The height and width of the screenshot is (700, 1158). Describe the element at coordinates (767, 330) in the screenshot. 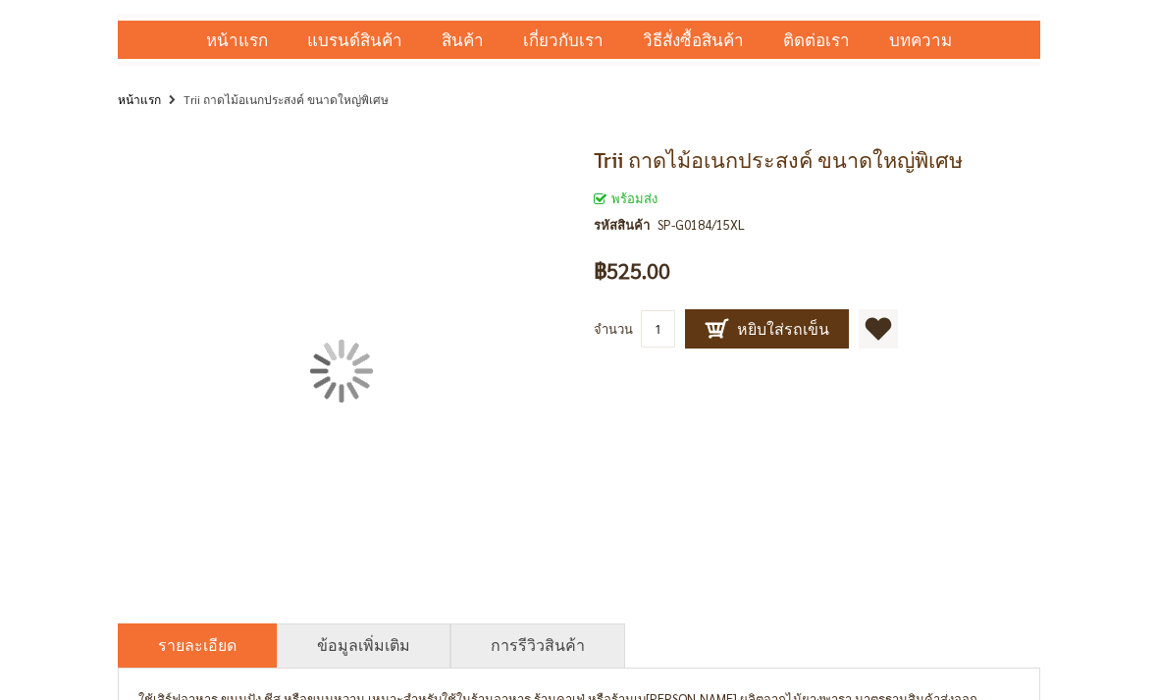

I see `span: หยิบใส่รถเข็น` at that location.